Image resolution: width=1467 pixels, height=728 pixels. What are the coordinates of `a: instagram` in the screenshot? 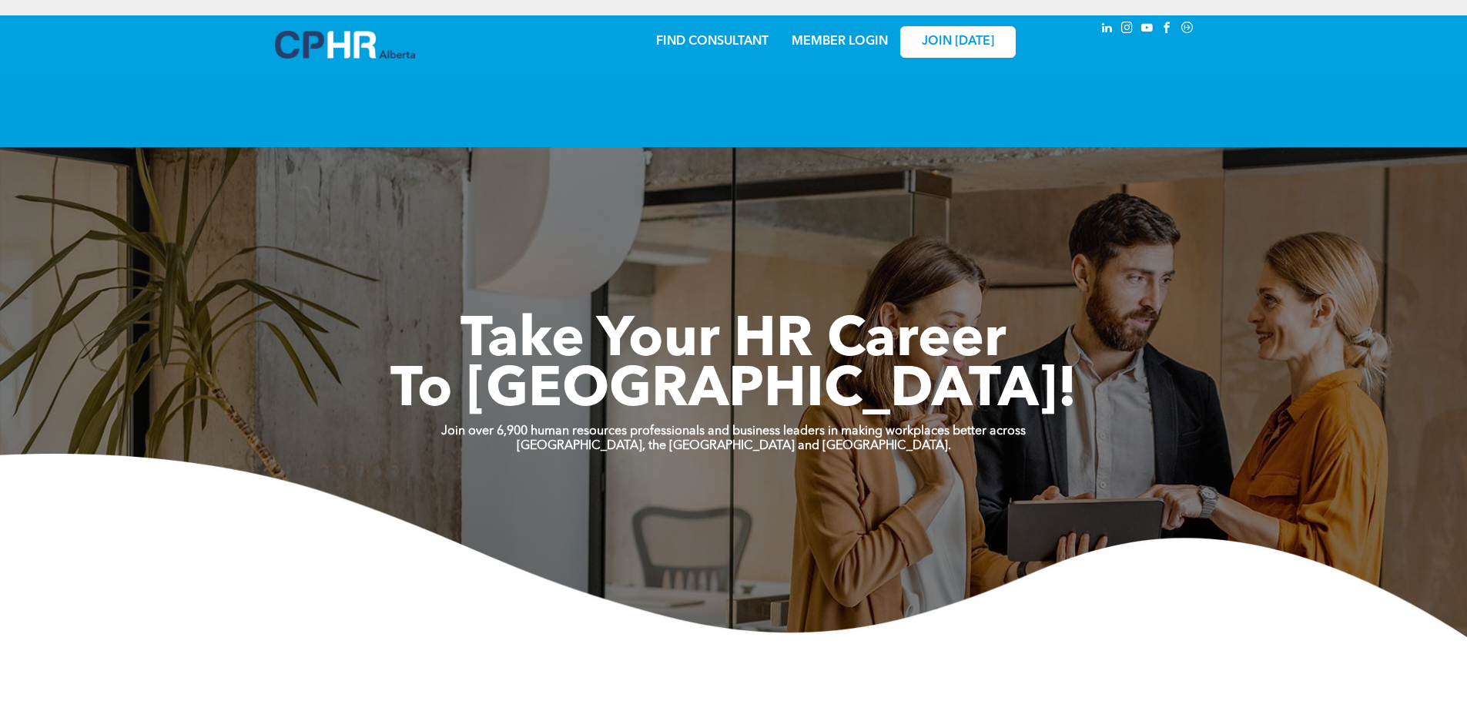 It's located at (1127, 29).